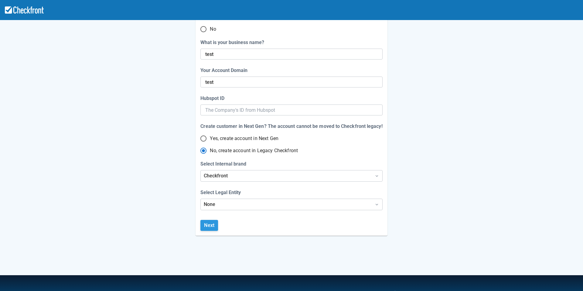 Image resolution: width=583 pixels, height=291 pixels. Describe the element at coordinates (213, 29) in the screenshot. I see `span: No` at that location.